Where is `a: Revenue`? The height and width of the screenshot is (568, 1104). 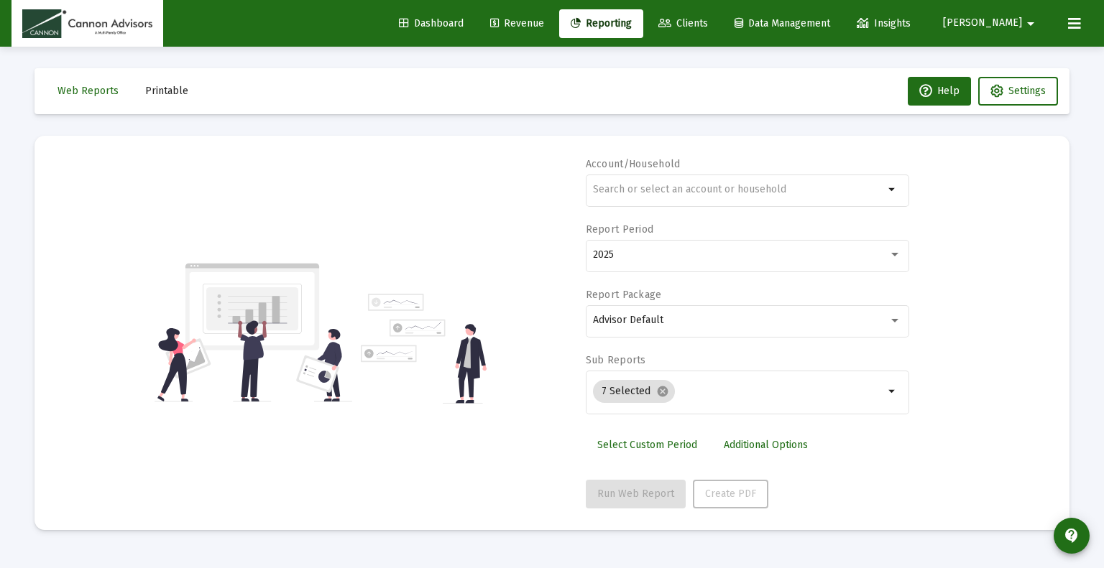
a: Revenue is located at coordinates (517, 24).